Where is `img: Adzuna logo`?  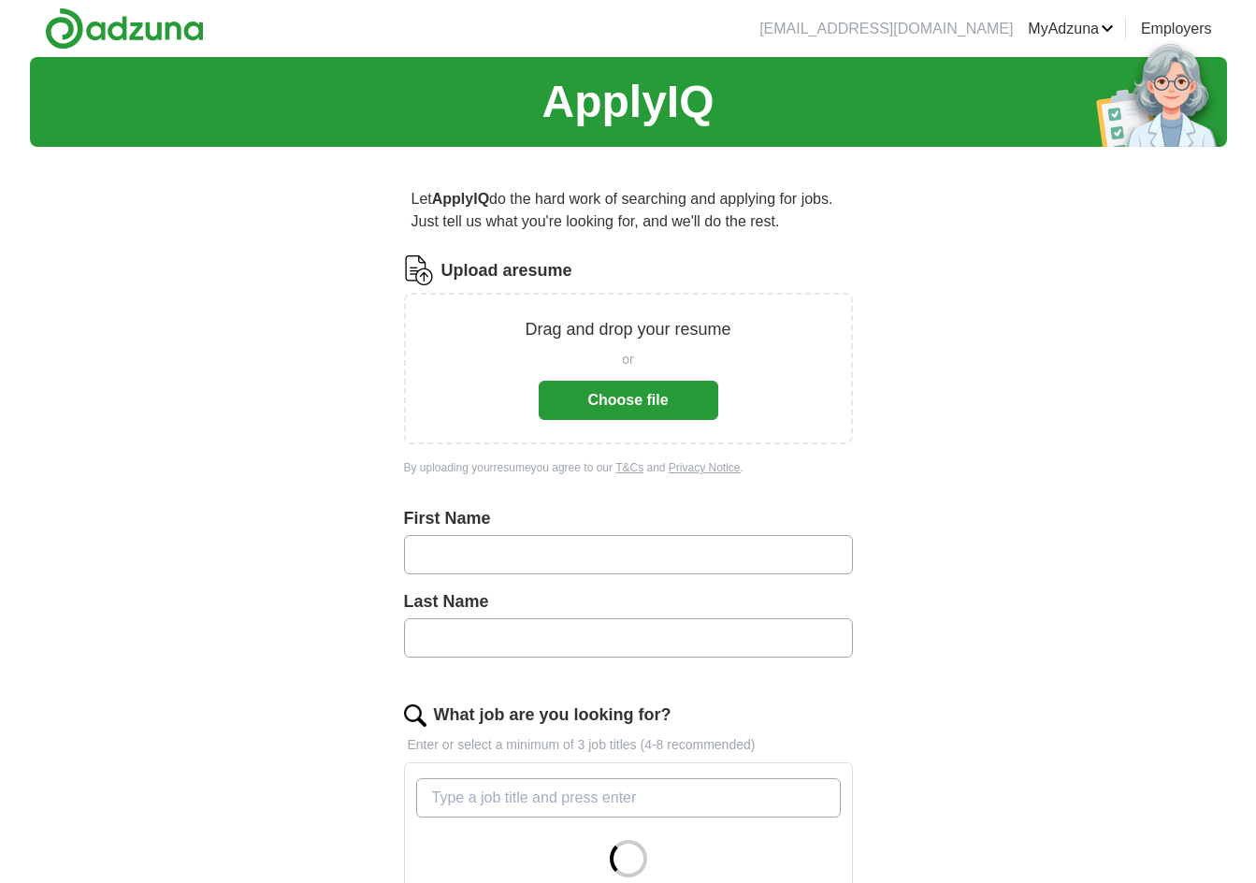 img: Adzuna logo is located at coordinates (124, 28).